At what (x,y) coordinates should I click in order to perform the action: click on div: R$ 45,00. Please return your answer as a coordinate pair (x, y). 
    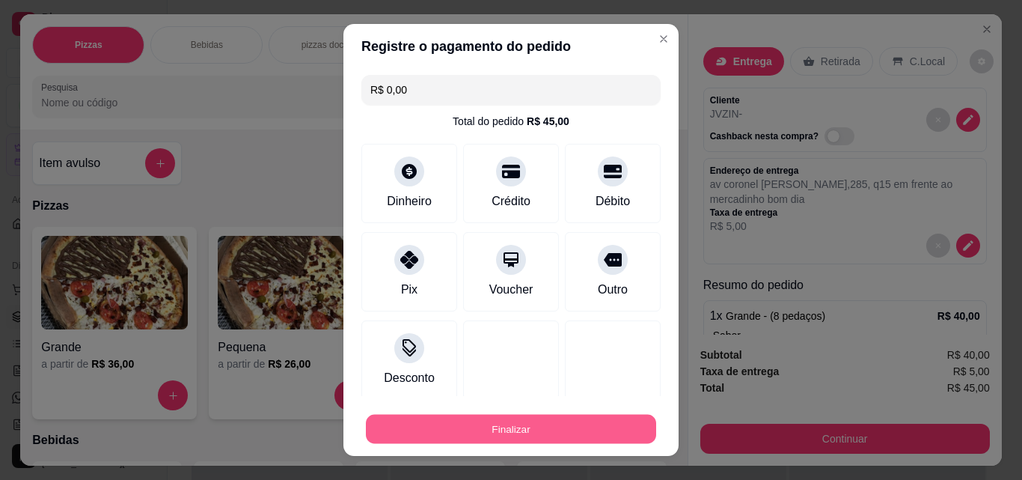
    Looking at the image, I should click on (548, 121).